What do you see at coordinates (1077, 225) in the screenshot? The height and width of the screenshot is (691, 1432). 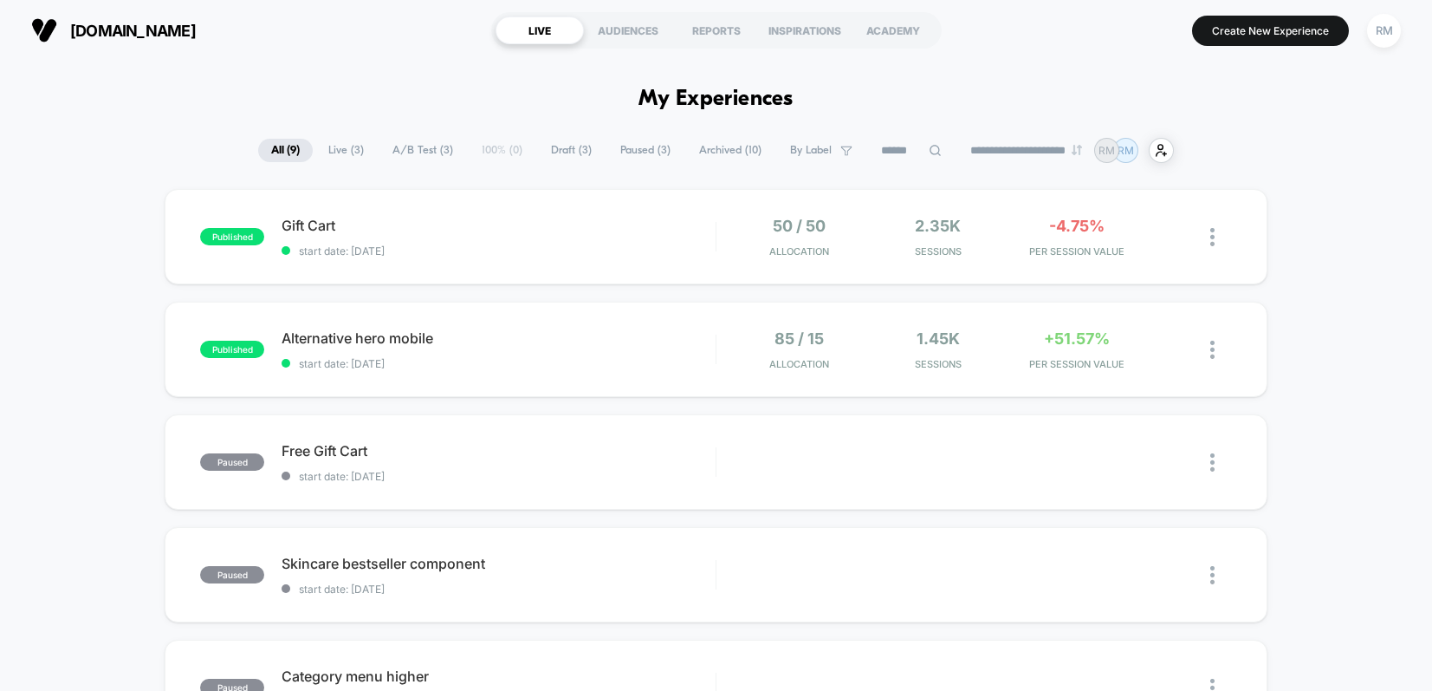 I see `span: -4.75%` at bounding box center [1077, 225].